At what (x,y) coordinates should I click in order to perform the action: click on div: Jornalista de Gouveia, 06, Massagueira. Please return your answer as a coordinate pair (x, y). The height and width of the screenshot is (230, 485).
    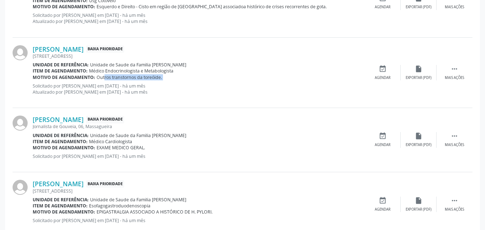
    Looking at the image, I should click on (199, 126).